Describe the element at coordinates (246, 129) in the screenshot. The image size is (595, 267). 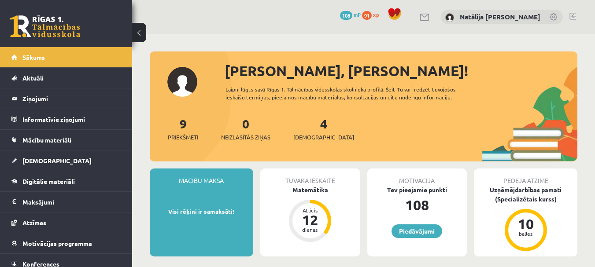
I see `a: 0Neizlasītās ziņas` at that location.